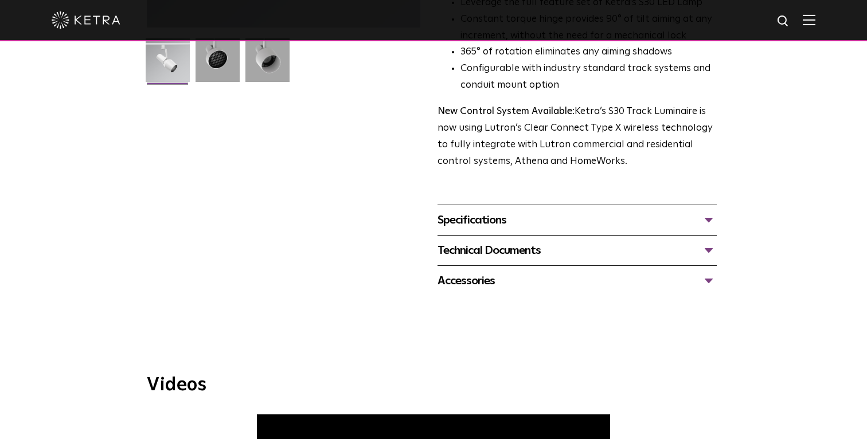 The width and height of the screenshot is (867, 439). Describe the element at coordinates (167, 64) in the screenshot. I see `img: S30-Track-Luminaire-2021-Web-Square` at that location.